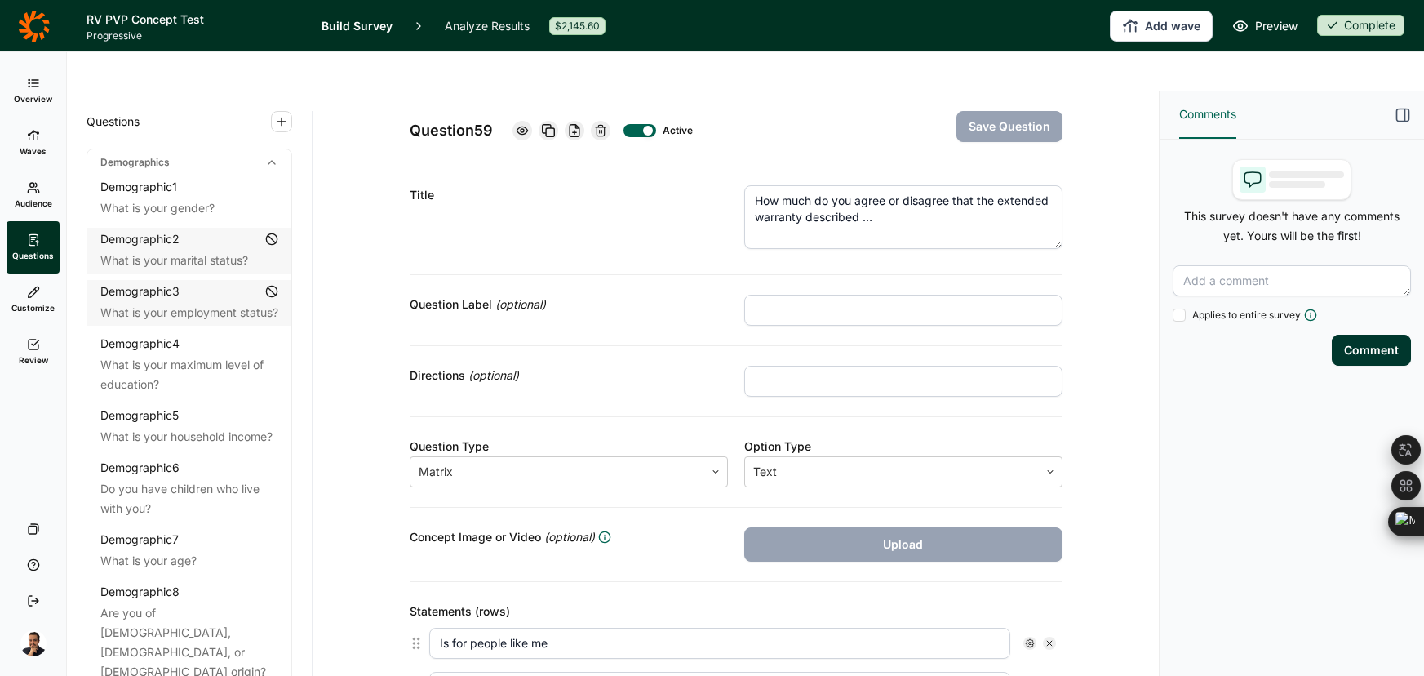  What do you see at coordinates (189, 499) in the screenshot?
I see `div: Do you have children who live with you?` at bounding box center [189, 499].